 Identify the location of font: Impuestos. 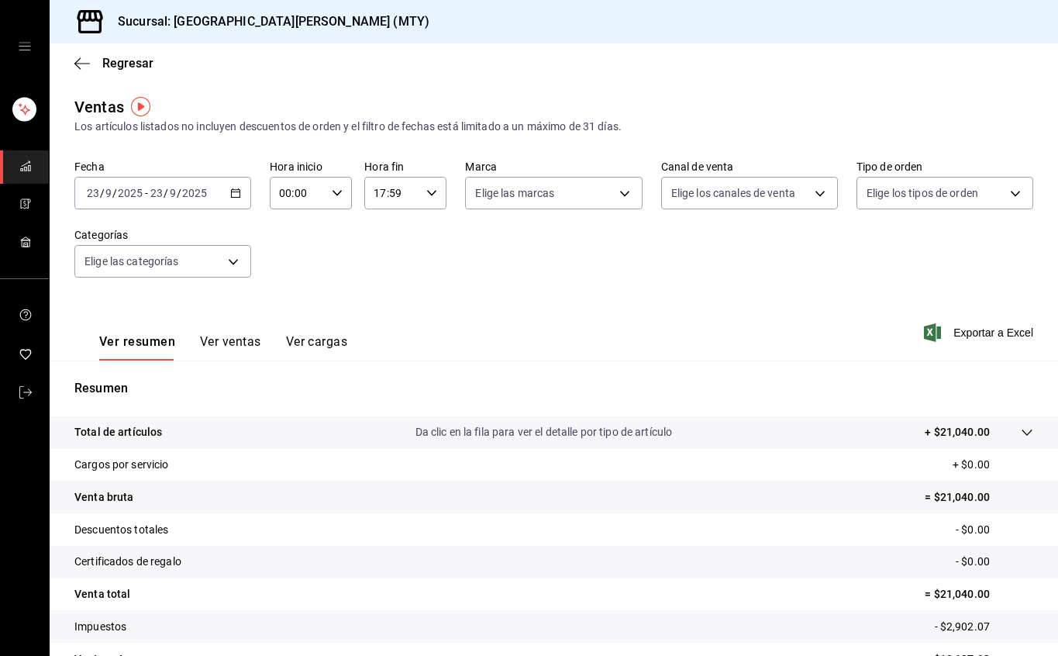
(100, 626).